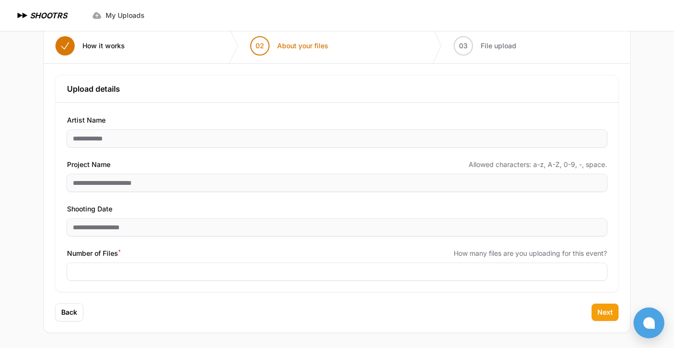  Describe the element at coordinates (48, 15) in the screenshot. I see `h1: SHOOTRS` at that location.